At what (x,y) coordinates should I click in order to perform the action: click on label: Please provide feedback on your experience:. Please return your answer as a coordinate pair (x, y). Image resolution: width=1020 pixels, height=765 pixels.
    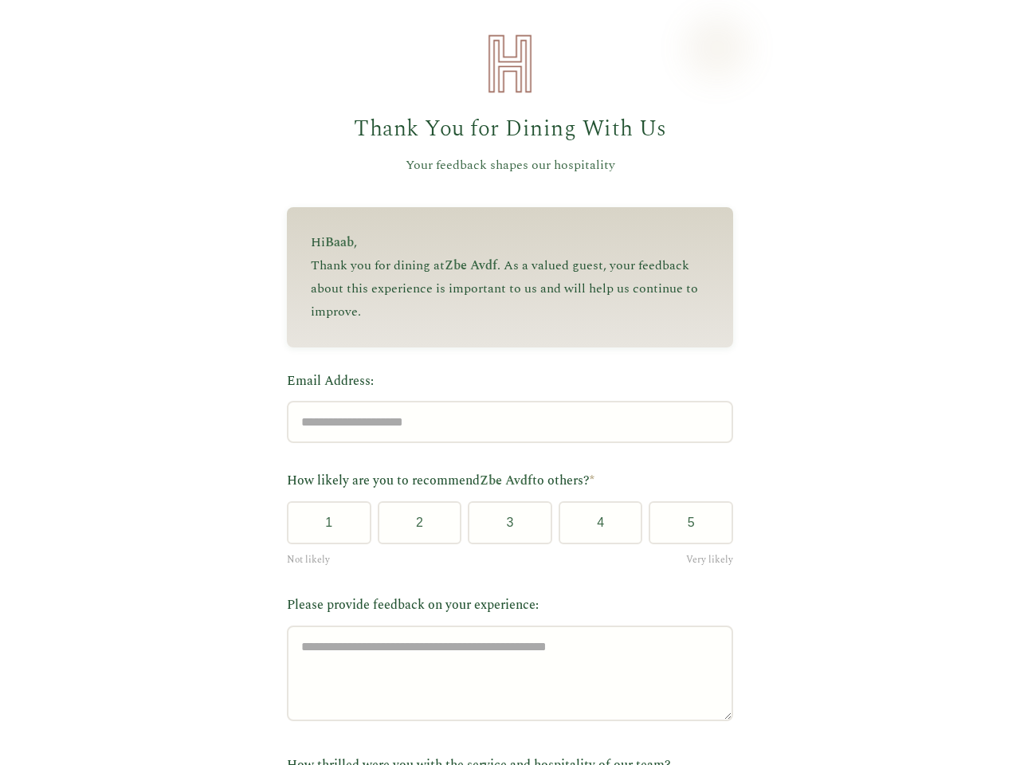
    Looking at the image, I should click on (510, 605).